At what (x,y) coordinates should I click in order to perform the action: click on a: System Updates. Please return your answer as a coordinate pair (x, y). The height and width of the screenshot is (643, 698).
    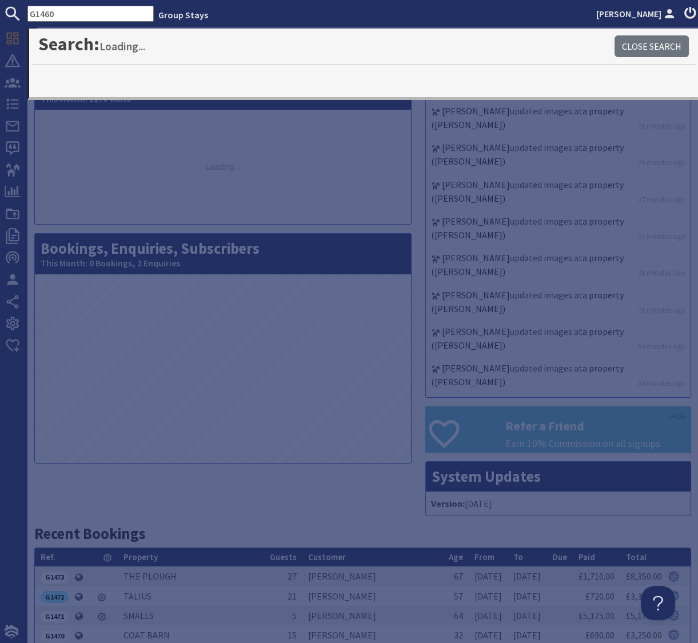
    Looking at the image, I should click on (486, 476).